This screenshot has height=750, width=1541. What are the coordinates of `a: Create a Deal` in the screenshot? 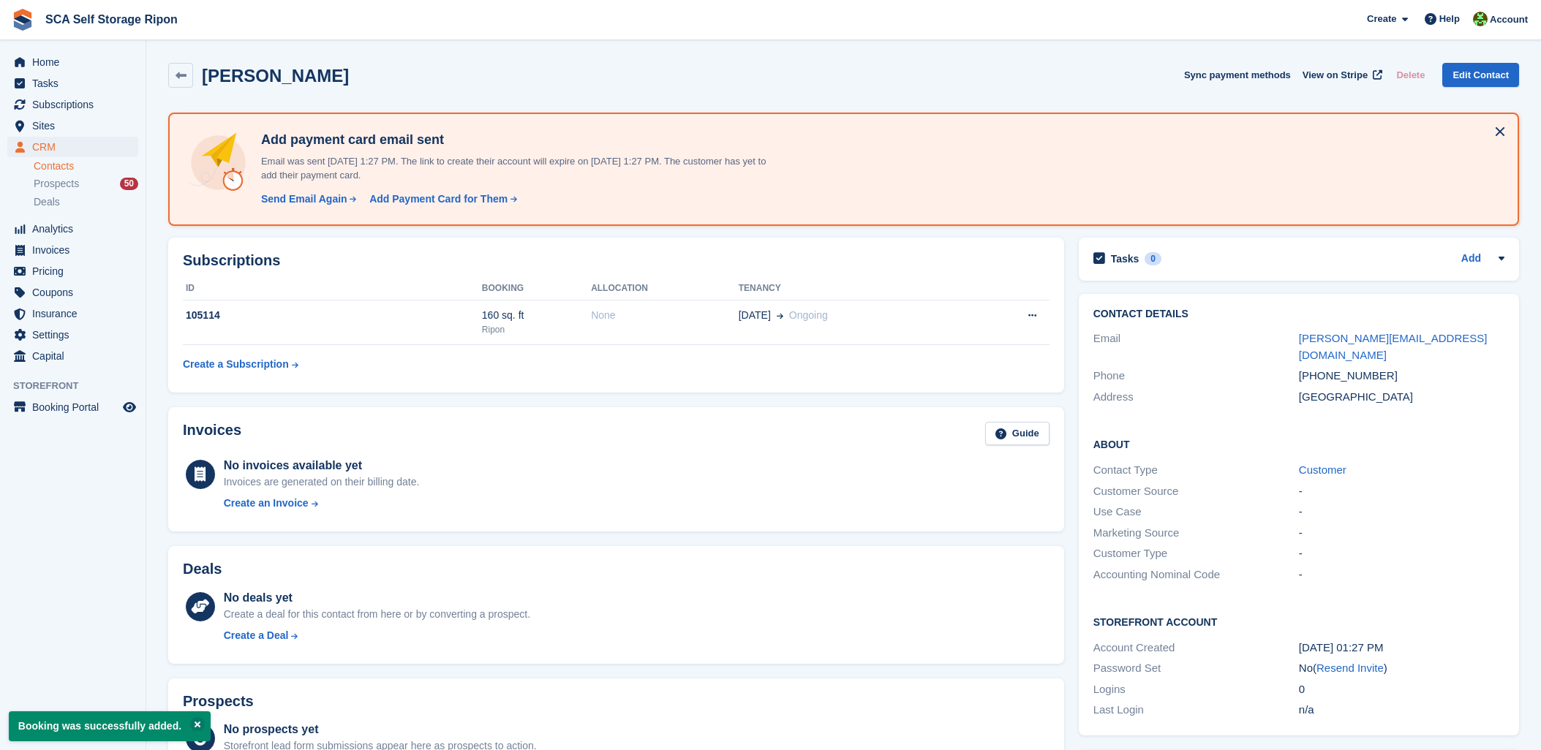 It's located at (377, 636).